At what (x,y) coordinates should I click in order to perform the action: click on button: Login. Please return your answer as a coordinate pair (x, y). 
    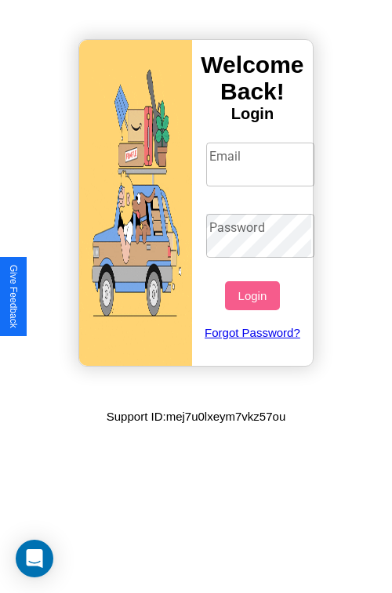
    Looking at the image, I should click on (251, 295).